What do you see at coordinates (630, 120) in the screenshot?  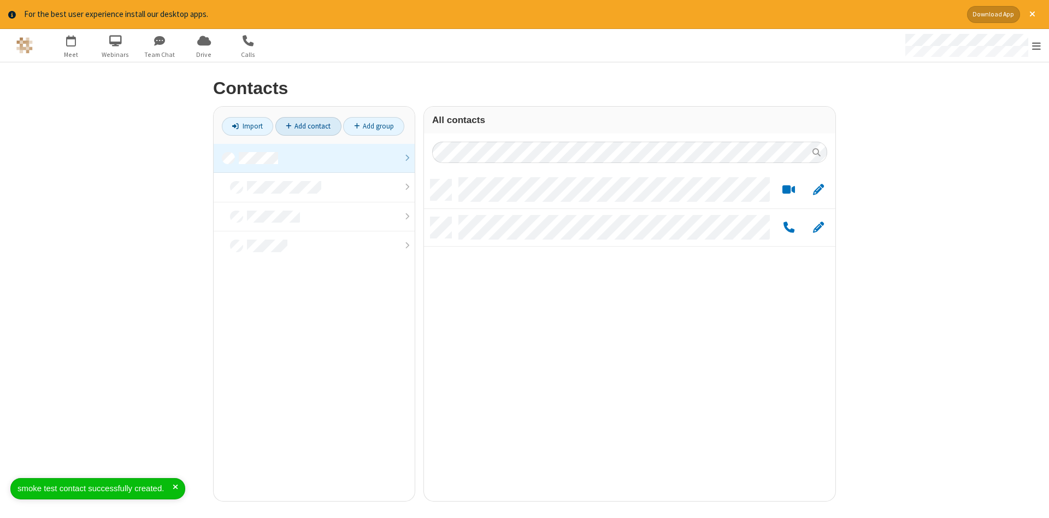 I see `h3: All contacts` at bounding box center [630, 120].